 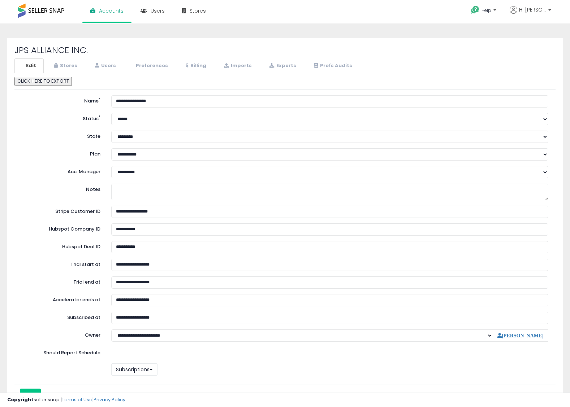 What do you see at coordinates (104, 66) in the screenshot?
I see `a: Users` at bounding box center [104, 66].